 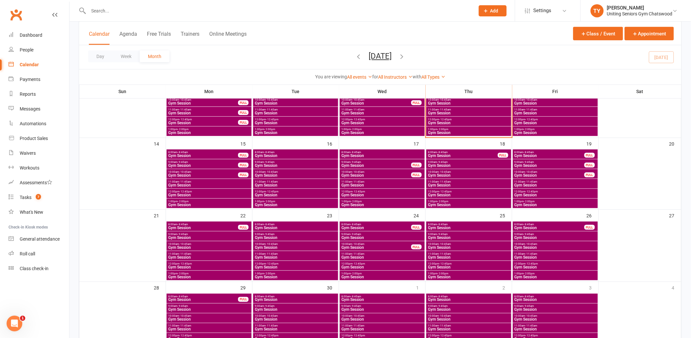 What do you see at coordinates (375, 77) in the screenshot?
I see `strong: for` at bounding box center [375, 77].